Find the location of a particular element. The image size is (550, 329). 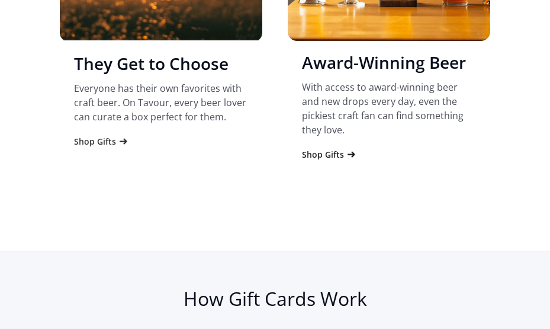

p: Everyone has their own favorites with craft beer. On Tavour, every beer lover can curate a box pe... is located at coordinates (161, 102).